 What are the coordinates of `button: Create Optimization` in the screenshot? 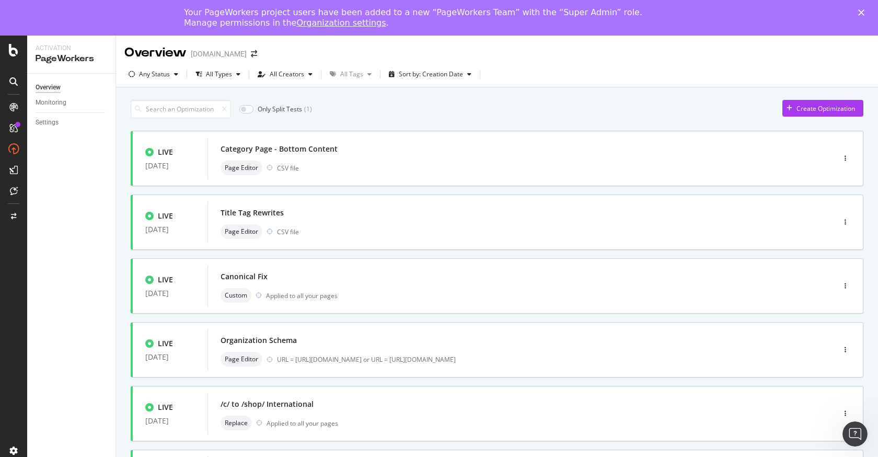 It's located at (823, 108).